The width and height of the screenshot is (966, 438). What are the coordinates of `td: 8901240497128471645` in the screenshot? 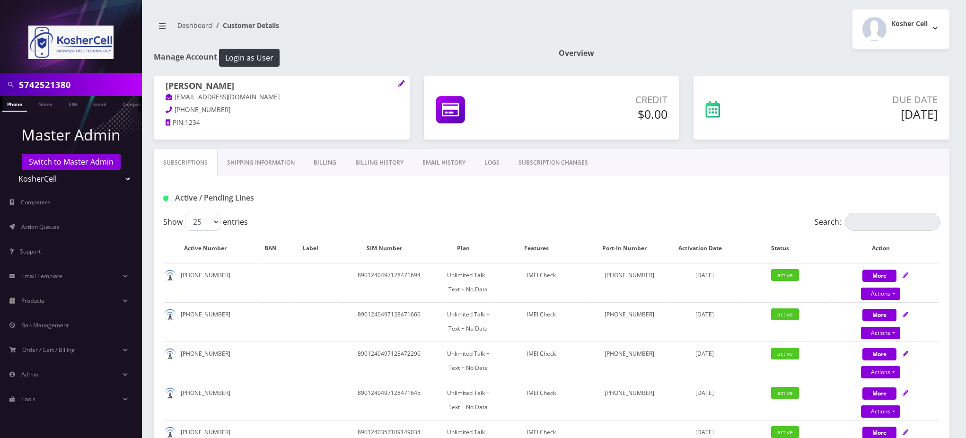 It's located at (389, 400).